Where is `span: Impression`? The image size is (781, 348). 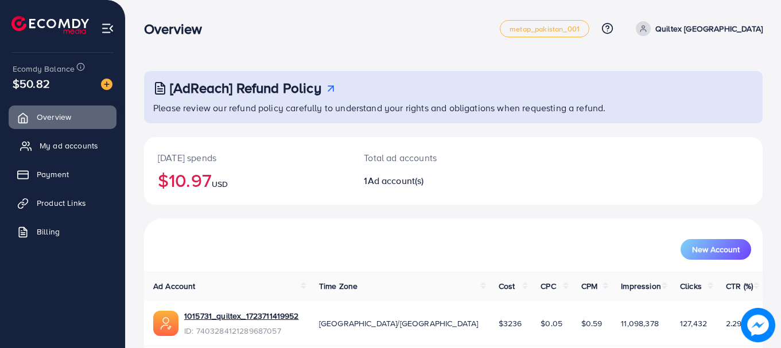
span: Impression is located at coordinates (641, 286).